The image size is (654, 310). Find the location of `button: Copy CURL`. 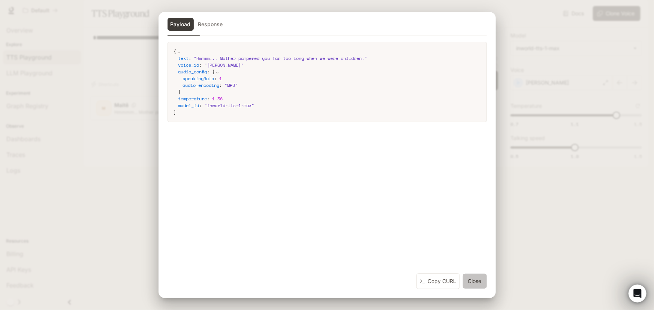

button: Copy CURL is located at coordinates (438, 281).